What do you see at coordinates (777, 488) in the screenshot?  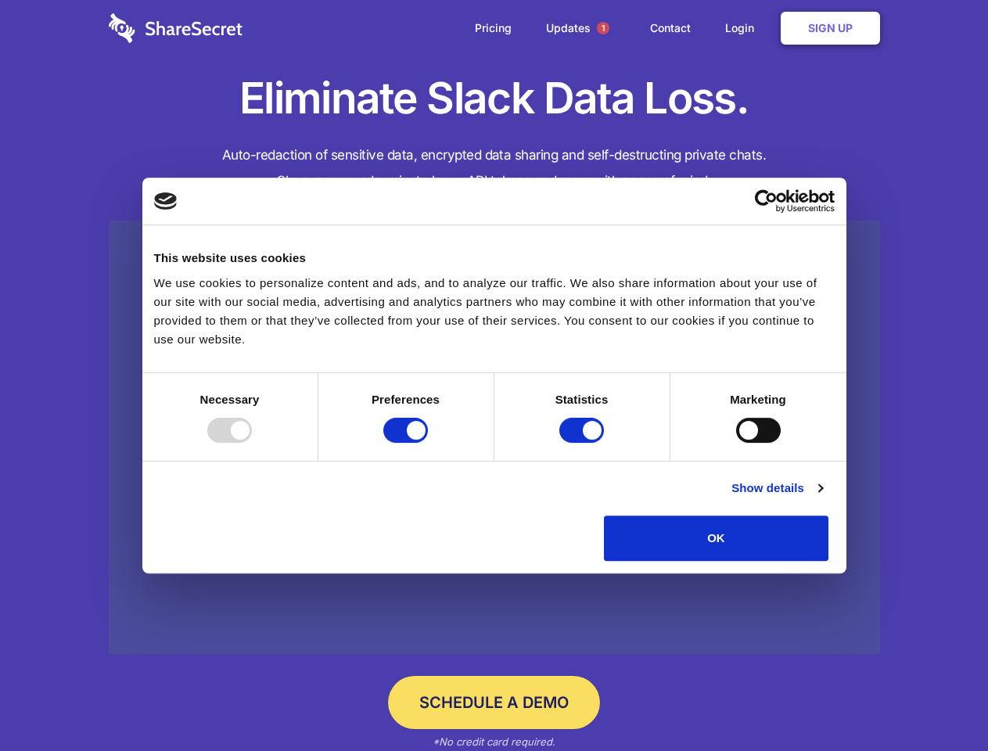 I see `a: Show details` at bounding box center [777, 488].